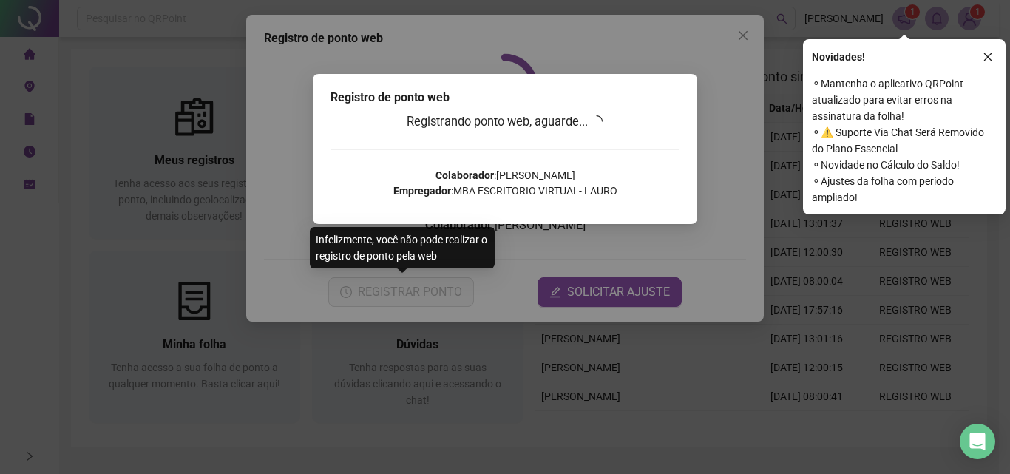  Describe the element at coordinates (597, 121) in the screenshot. I see `span: loading` at that location.